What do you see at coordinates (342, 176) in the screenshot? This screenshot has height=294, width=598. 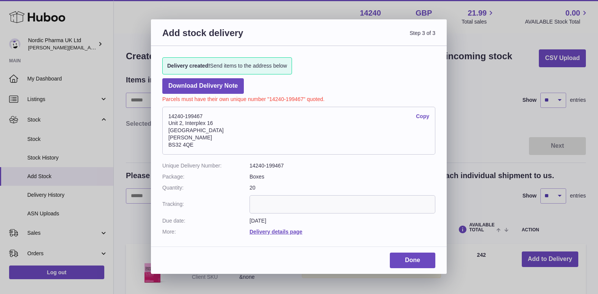 I see `dd: Boxes` at bounding box center [342, 176].